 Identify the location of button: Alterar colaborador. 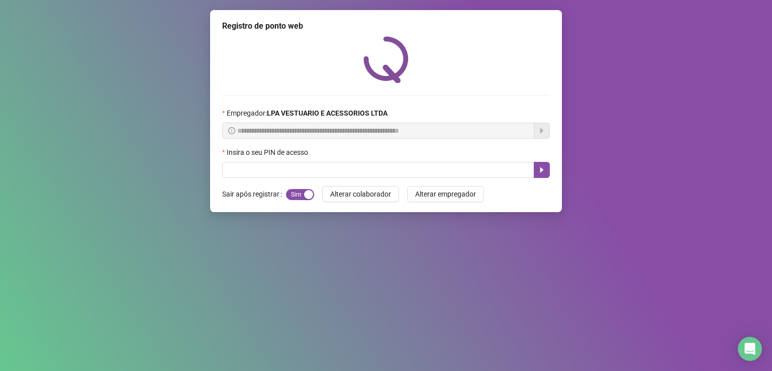
(360, 194).